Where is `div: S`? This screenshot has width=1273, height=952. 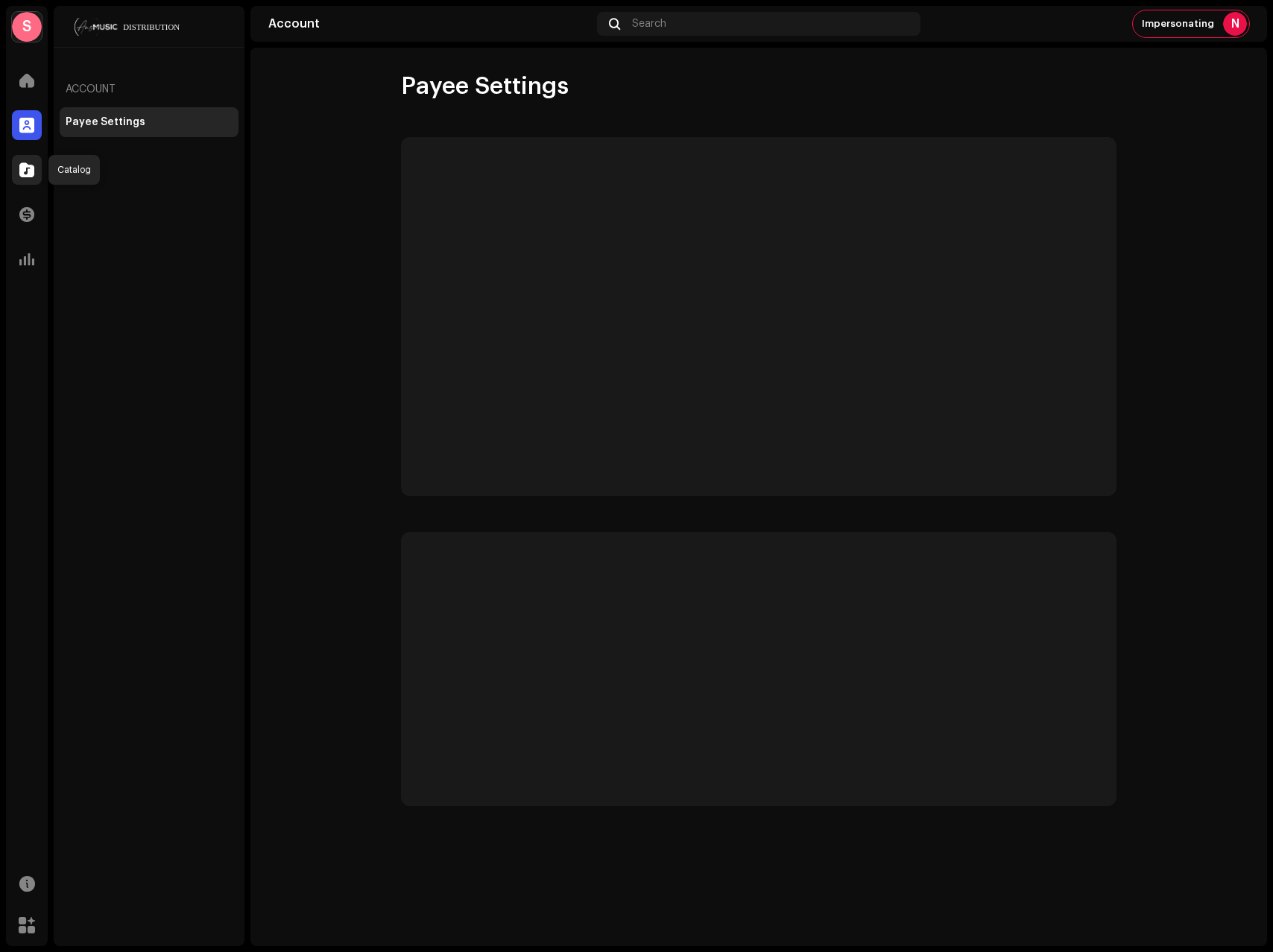
div: S is located at coordinates (27, 27).